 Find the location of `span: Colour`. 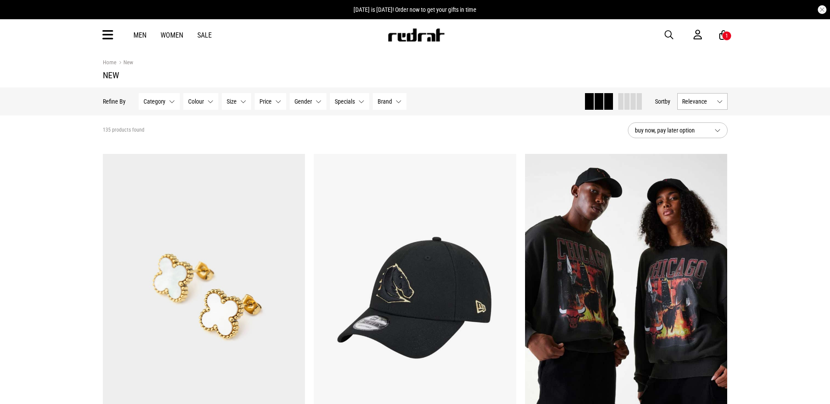

span: Colour is located at coordinates (196, 102).